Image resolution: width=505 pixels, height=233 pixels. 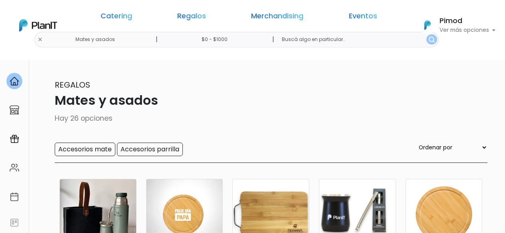 I want to click on button: PlanIt Logo Pimod Ver más opciones, so click(x=455, y=25).